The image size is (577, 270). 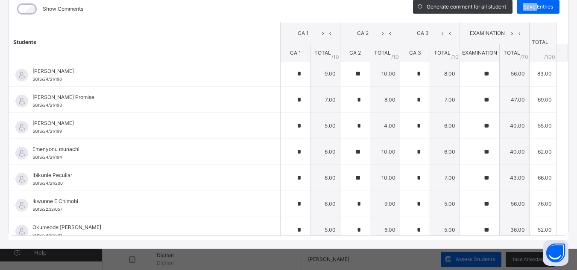 What do you see at coordinates (514, 99) in the screenshot?
I see `td: 47.00` at bounding box center [514, 99].